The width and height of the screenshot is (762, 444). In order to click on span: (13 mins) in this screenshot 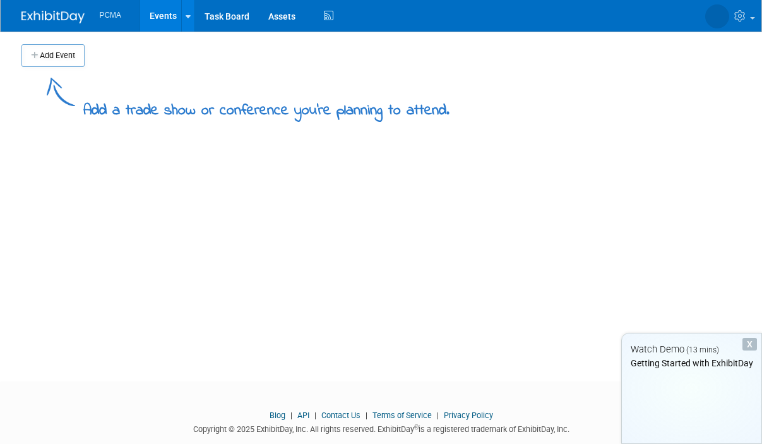, I will do `click(703, 350)`.